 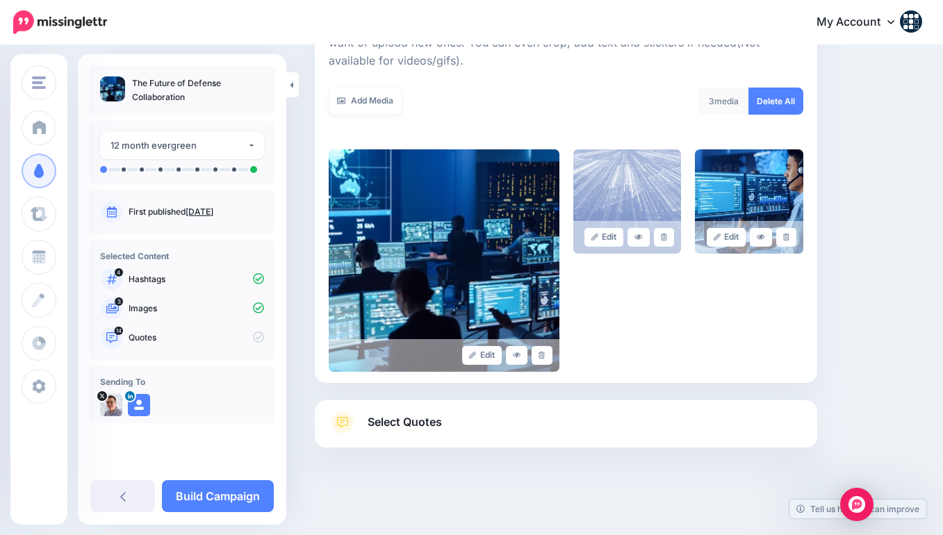 What do you see at coordinates (628, 202) in the screenshot?
I see `img: 37a84c4f7c4ca8a4df940d331d33080e_large.jpg` at bounding box center [628, 202].